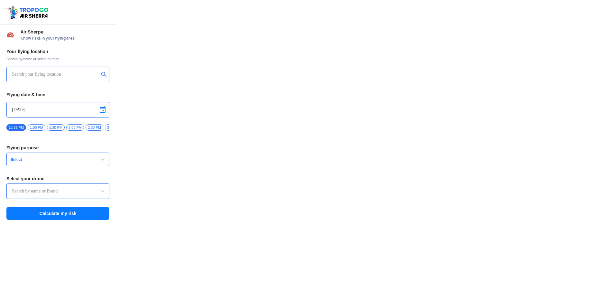 This screenshot has width=616, height=291. I want to click on span: 2:30 PM, so click(94, 127).